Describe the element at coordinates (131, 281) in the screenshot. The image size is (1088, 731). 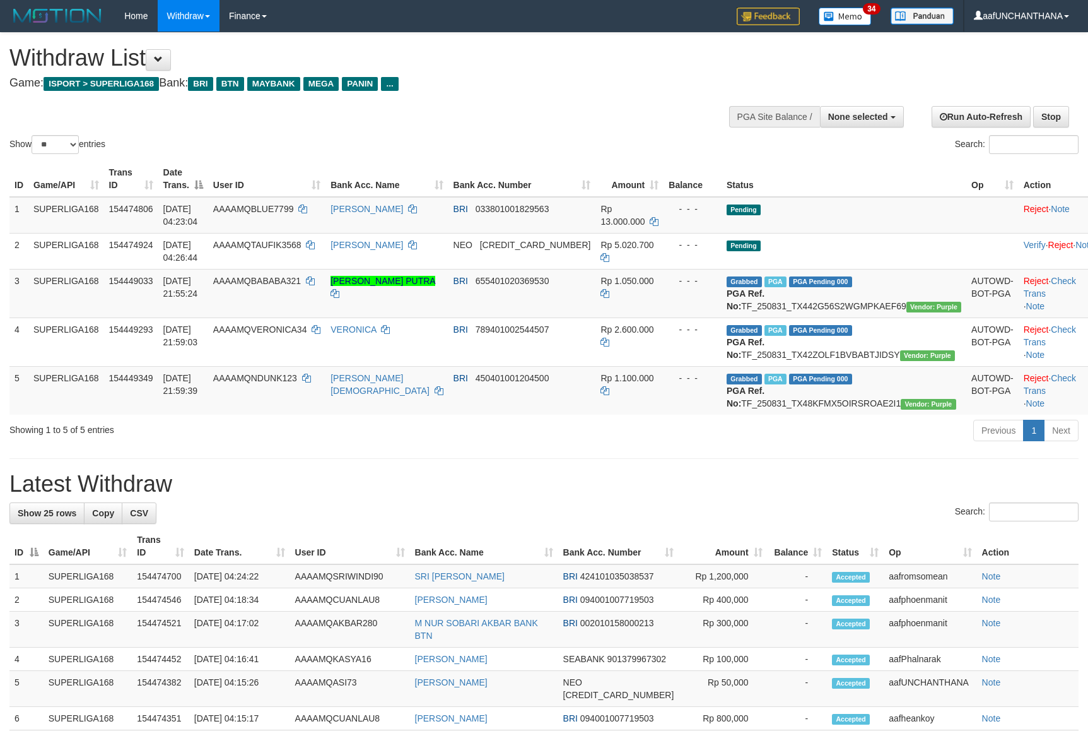
I see `span: 154449033` at that location.